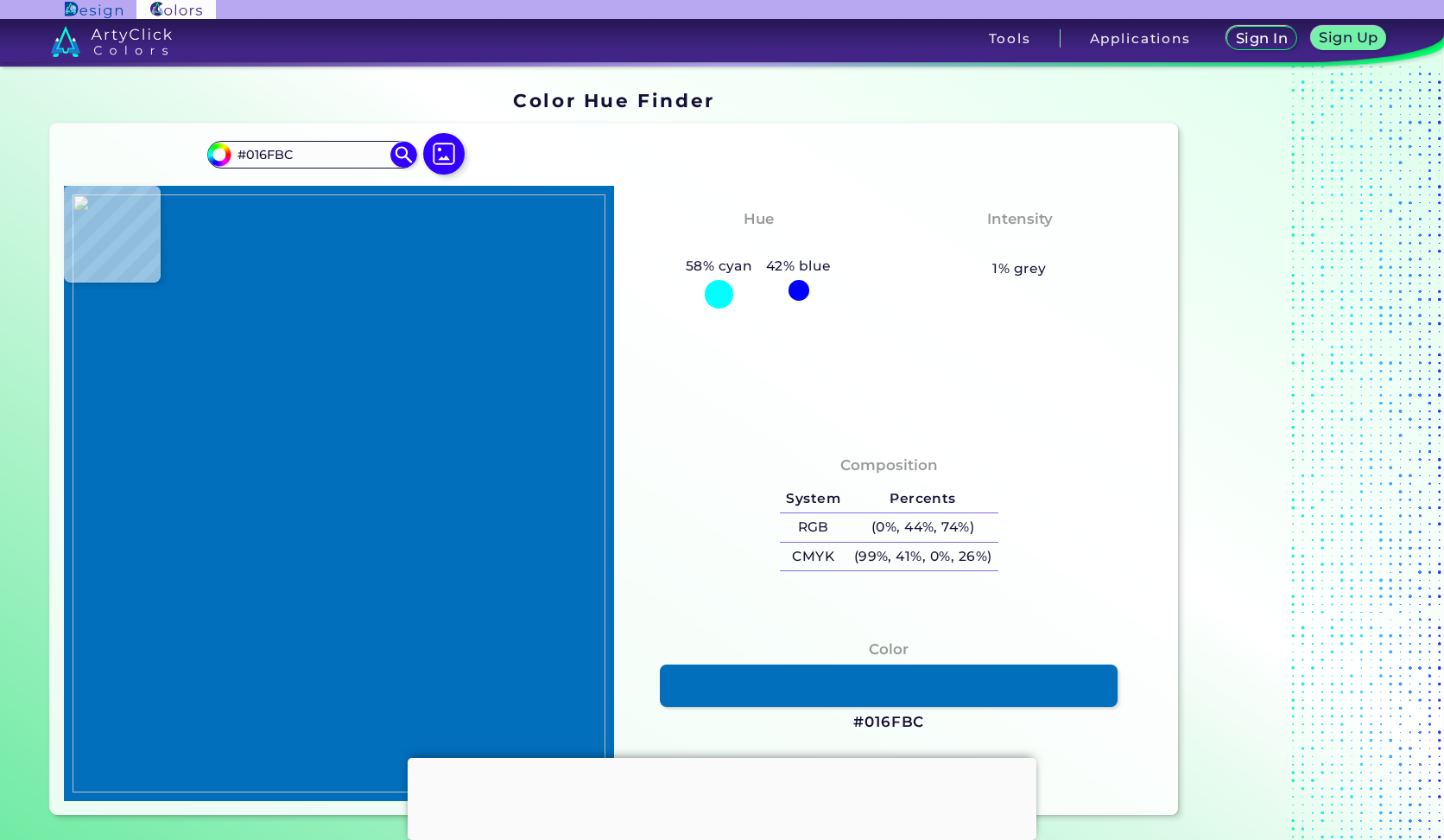  What do you see at coordinates (1349, 37) in the screenshot?
I see `h5: Sign Up` at bounding box center [1349, 37].